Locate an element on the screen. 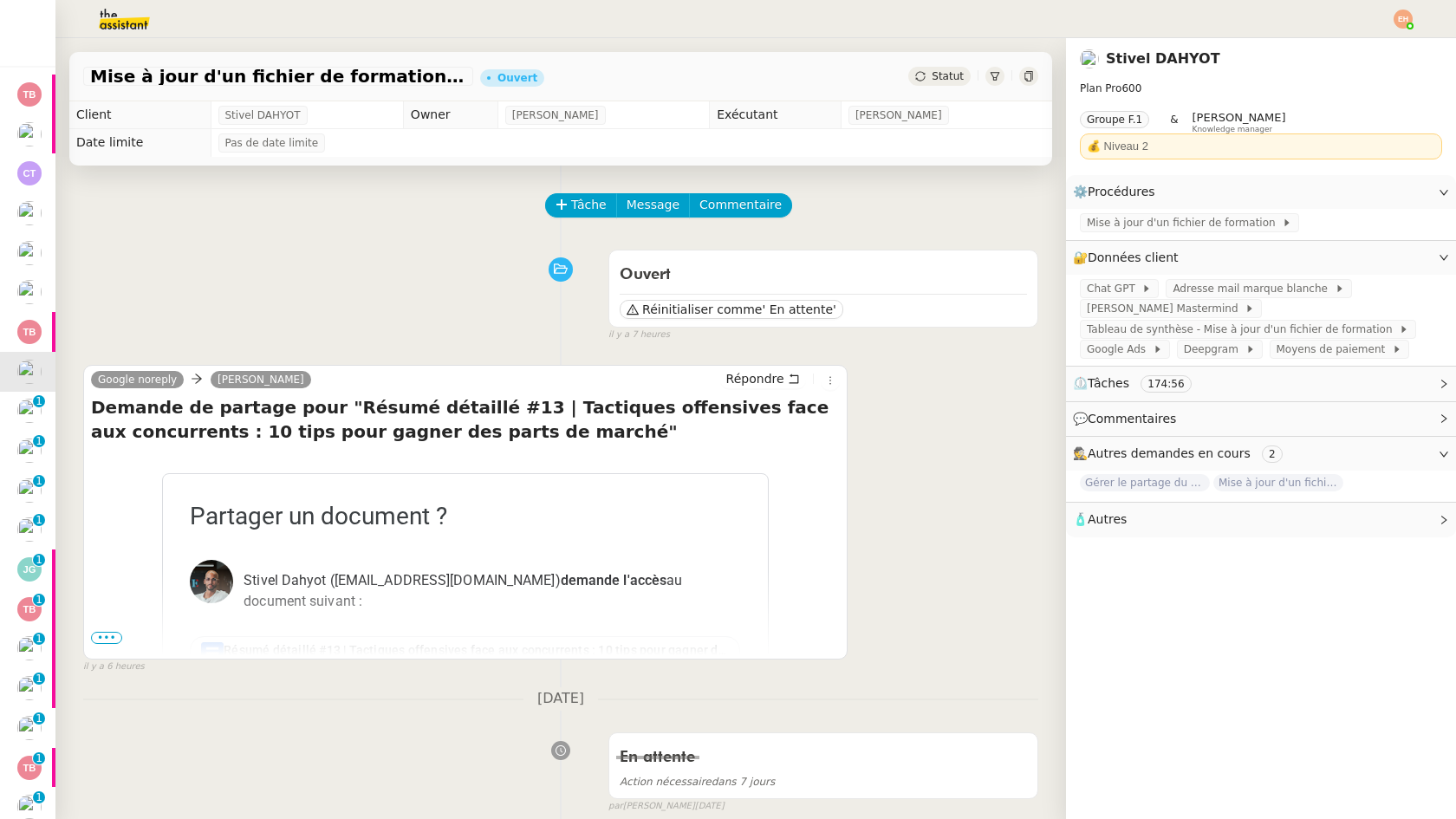 The width and height of the screenshot is (1456, 819). img: users%2FQpCxyqocEVdZY41Fxv3wygnJiLr1%2Favatar%2F9203b7ab-e096-427c-ac20-8ca19ba09eb5 is located at coordinates (30, 728).